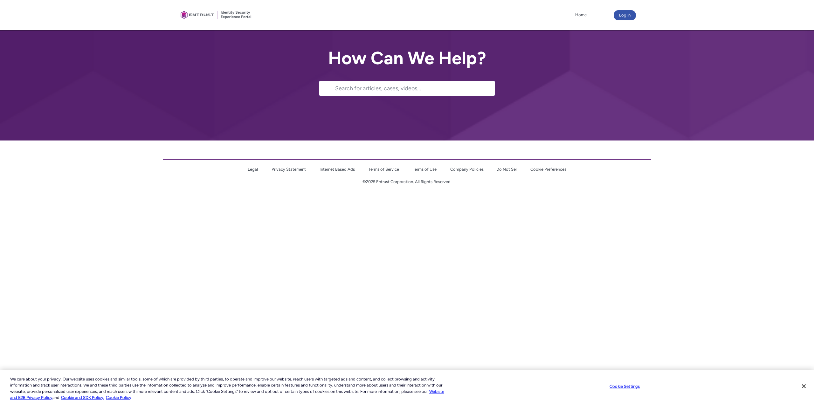  I want to click on a: Privacy Statement, so click(289, 169).